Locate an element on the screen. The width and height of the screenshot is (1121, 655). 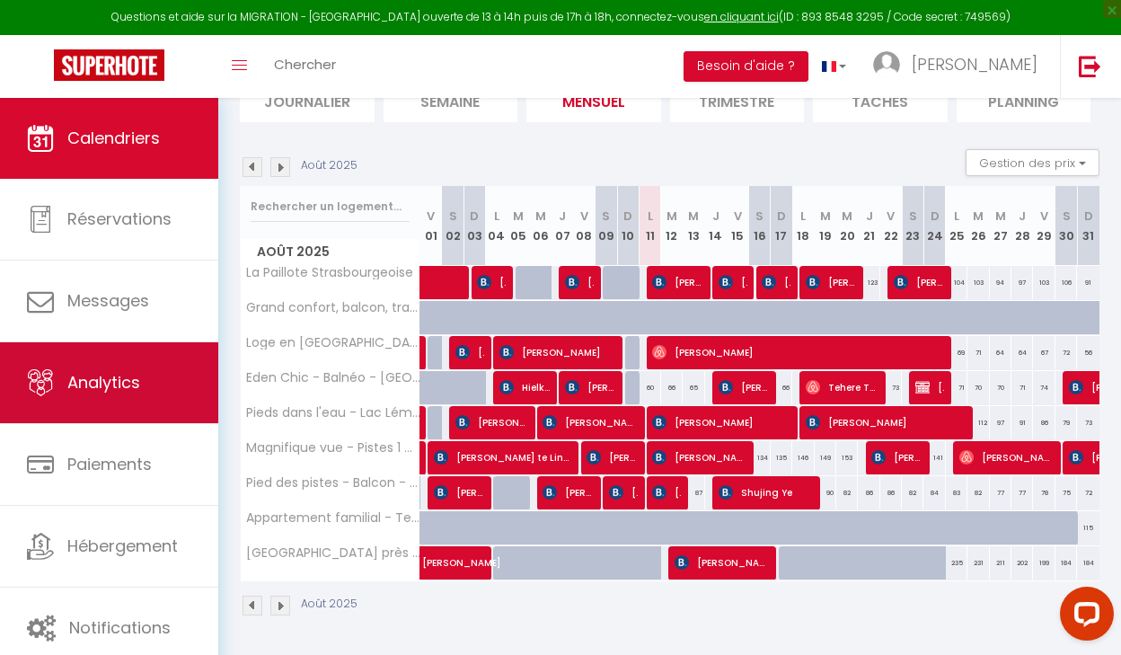
div: 72 is located at coordinates (1088, 492).